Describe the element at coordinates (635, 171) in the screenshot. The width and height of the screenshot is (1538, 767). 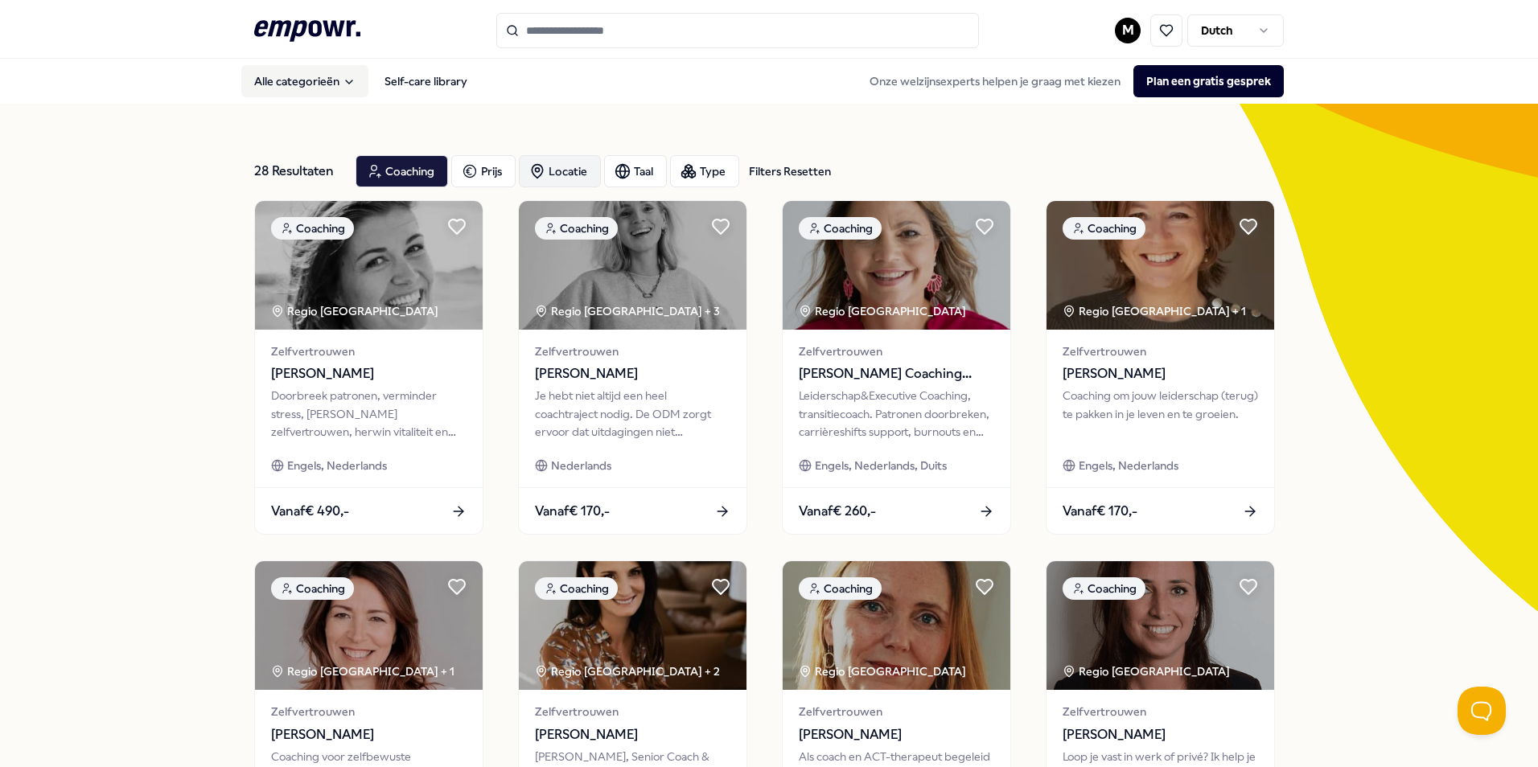
I see `button: Taal` at that location.